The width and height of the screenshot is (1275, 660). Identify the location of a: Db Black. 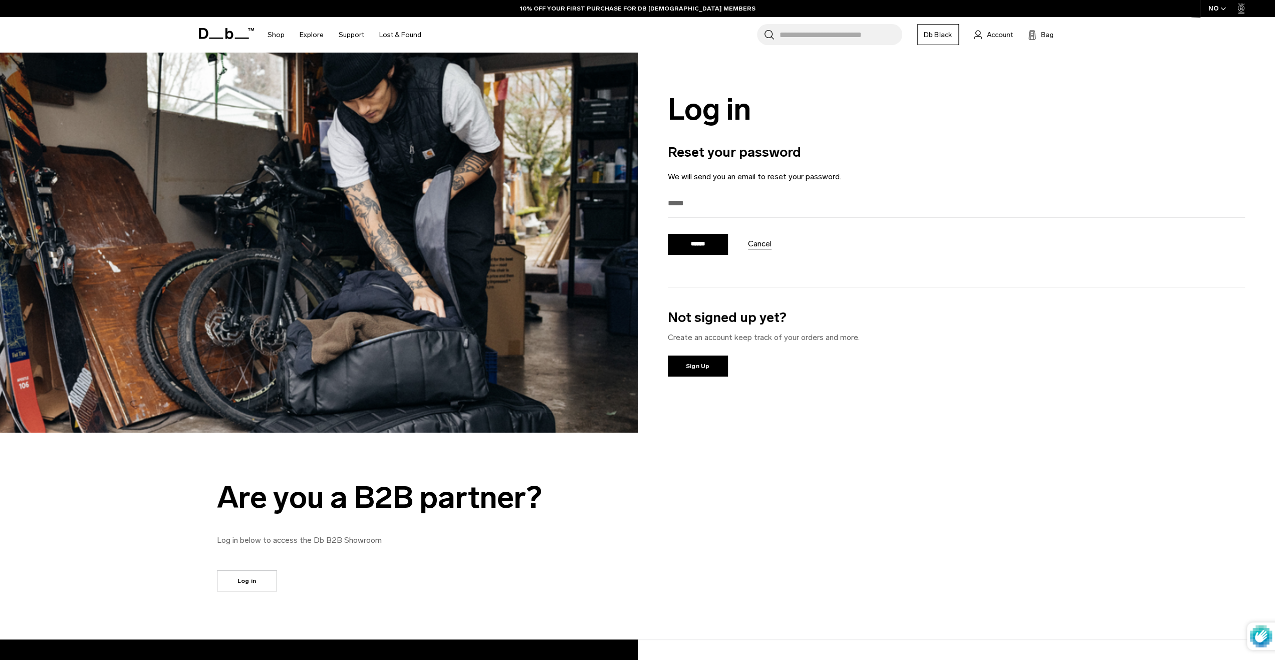
(938, 35).